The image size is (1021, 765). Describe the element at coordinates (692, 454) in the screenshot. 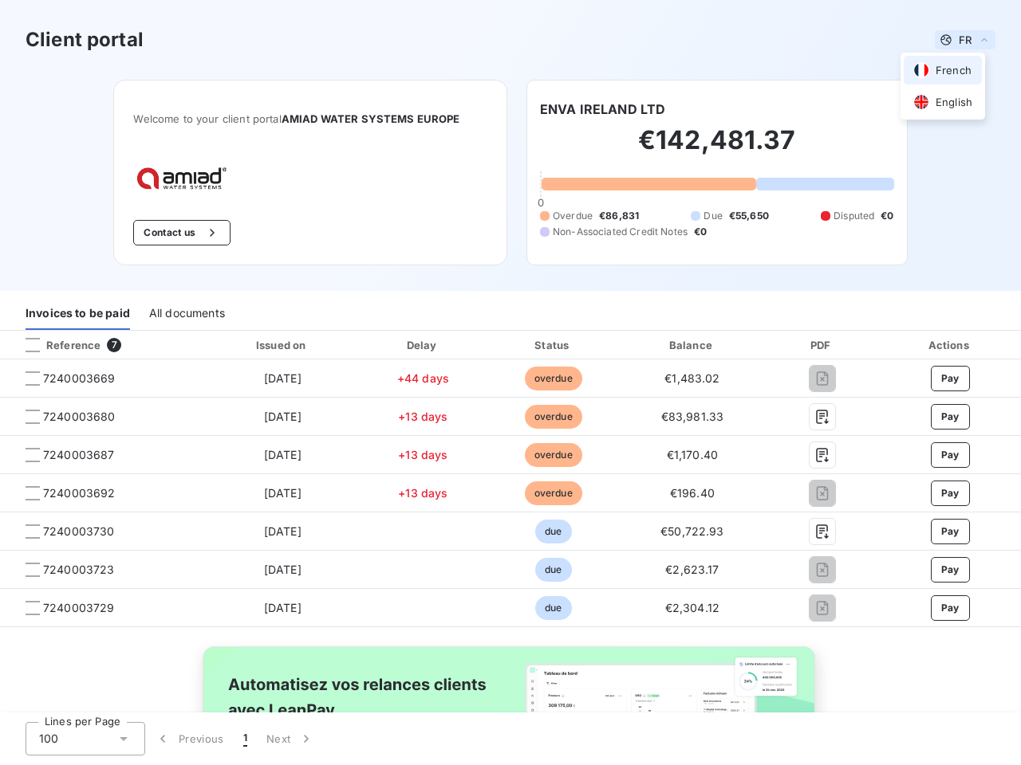

I see `span: €1,170.40` at that location.